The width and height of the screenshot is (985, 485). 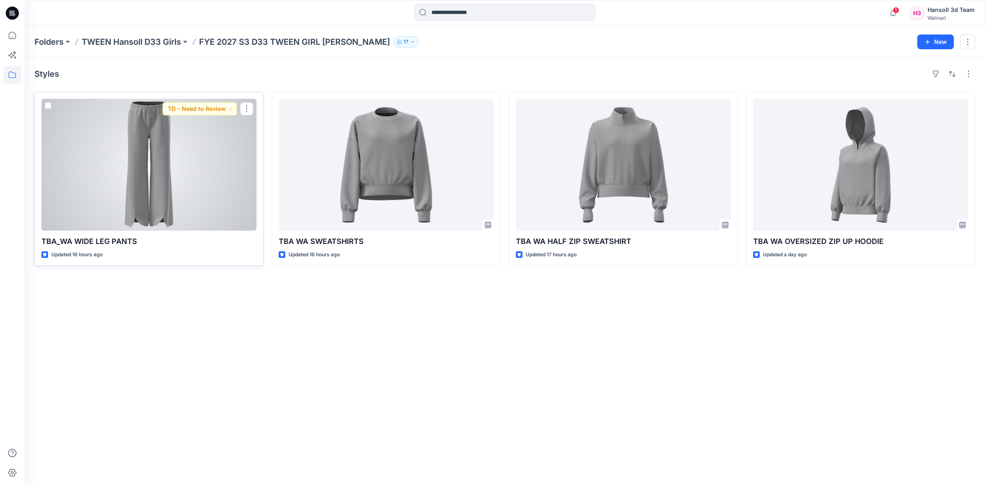 What do you see at coordinates (951, 10) in the screenshot?
I see `div: Hansoll 3d Team` at bounding box center [951, 10].